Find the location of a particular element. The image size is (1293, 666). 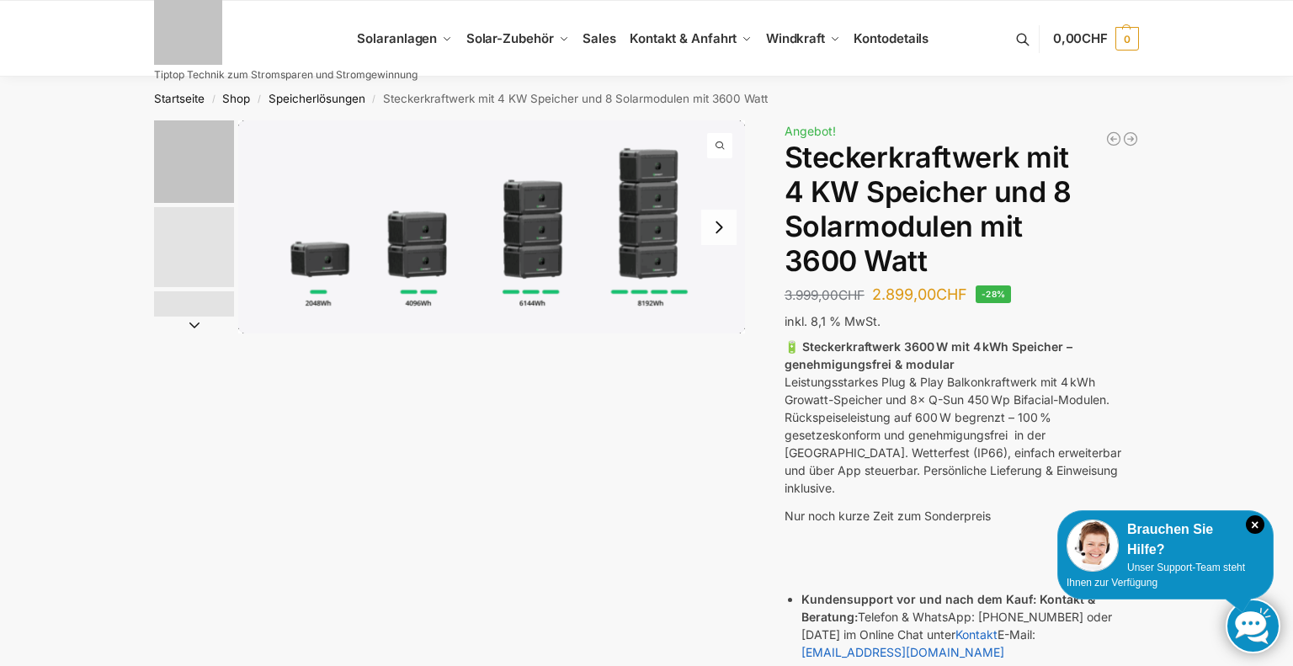

p: Nur noch kurze Zeit zum Sonderpreis is located at coordinates (961, 515).